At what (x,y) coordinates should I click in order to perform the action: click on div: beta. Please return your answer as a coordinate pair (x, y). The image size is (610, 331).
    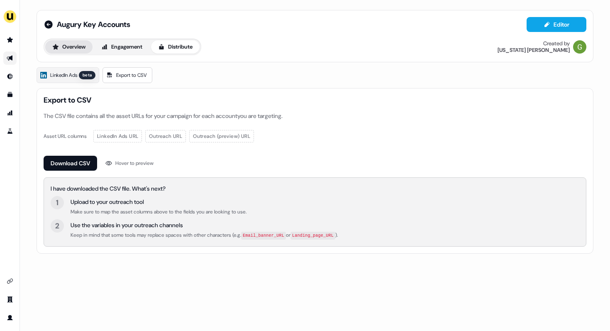
    Looking at the image, I should click on (87, 75).